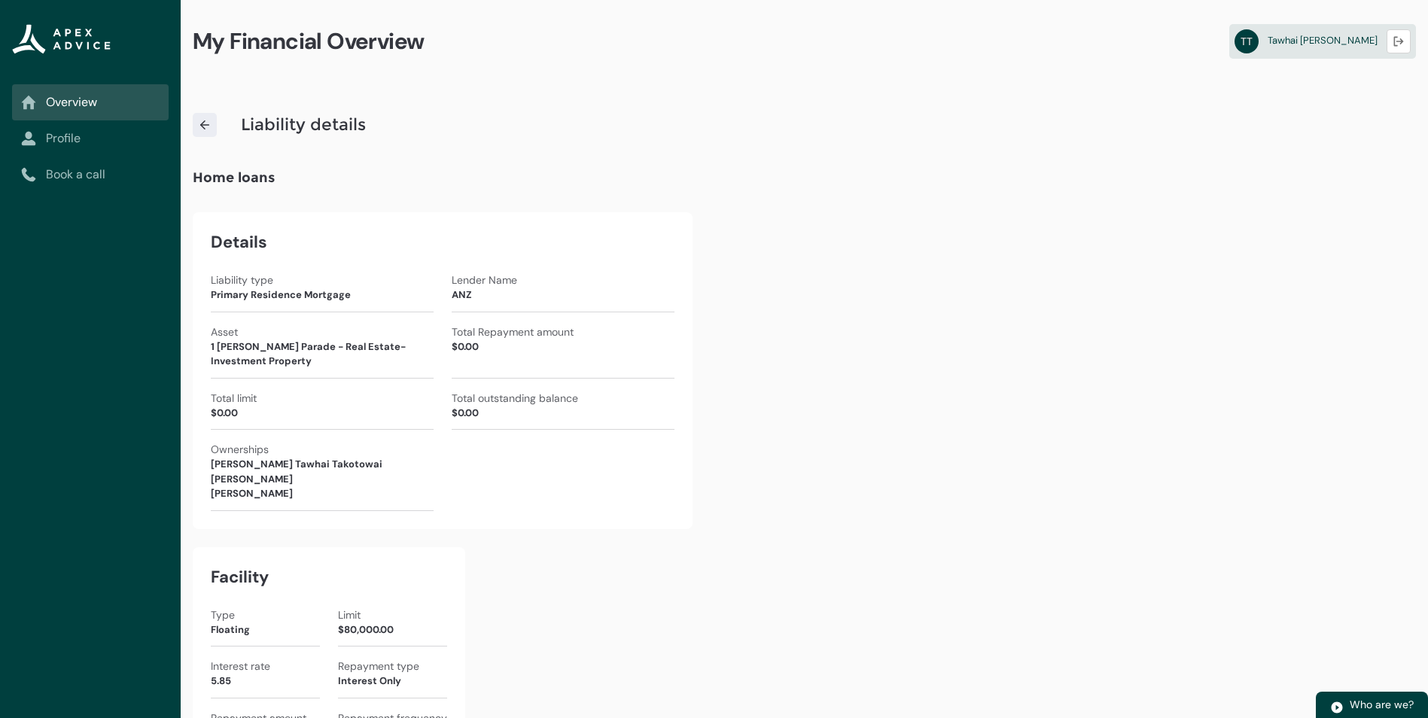  I want to click on div: 5.85, so click(265, 681).